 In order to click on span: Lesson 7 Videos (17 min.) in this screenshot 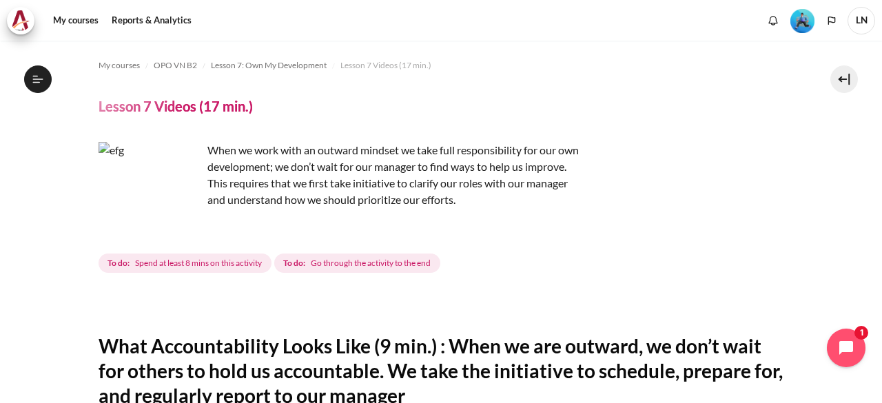, I will do `click(386, 65)`.